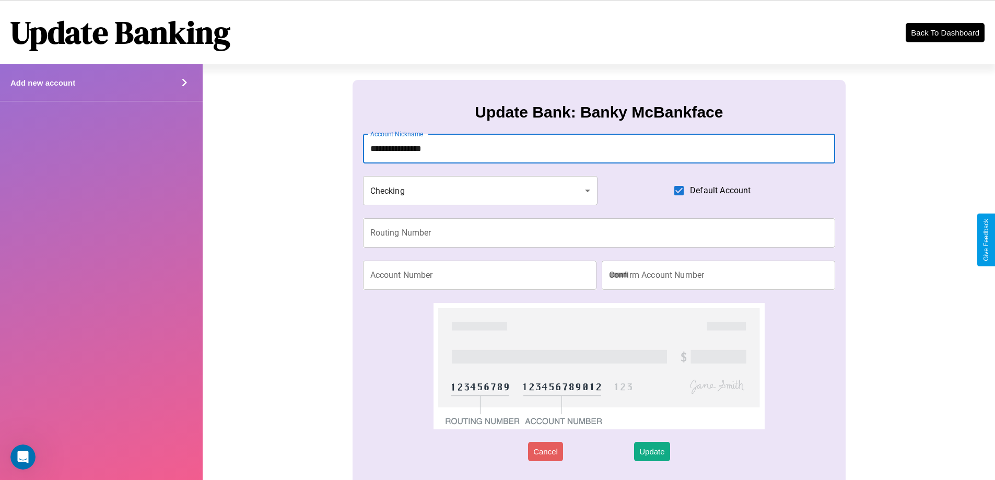  What do you see at coordinates (43, 83) in the screenshot?
I see `h4: Add new account` at bounding box center [43, 83].